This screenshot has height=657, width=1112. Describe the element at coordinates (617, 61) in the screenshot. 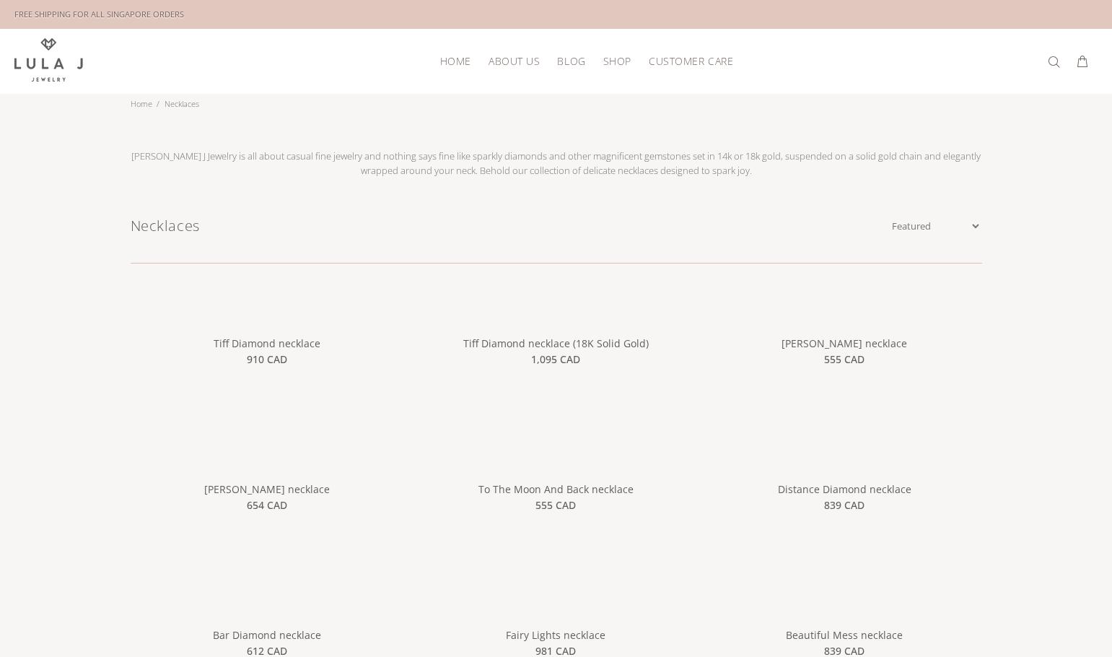

I see `span: SHOP` at that location.